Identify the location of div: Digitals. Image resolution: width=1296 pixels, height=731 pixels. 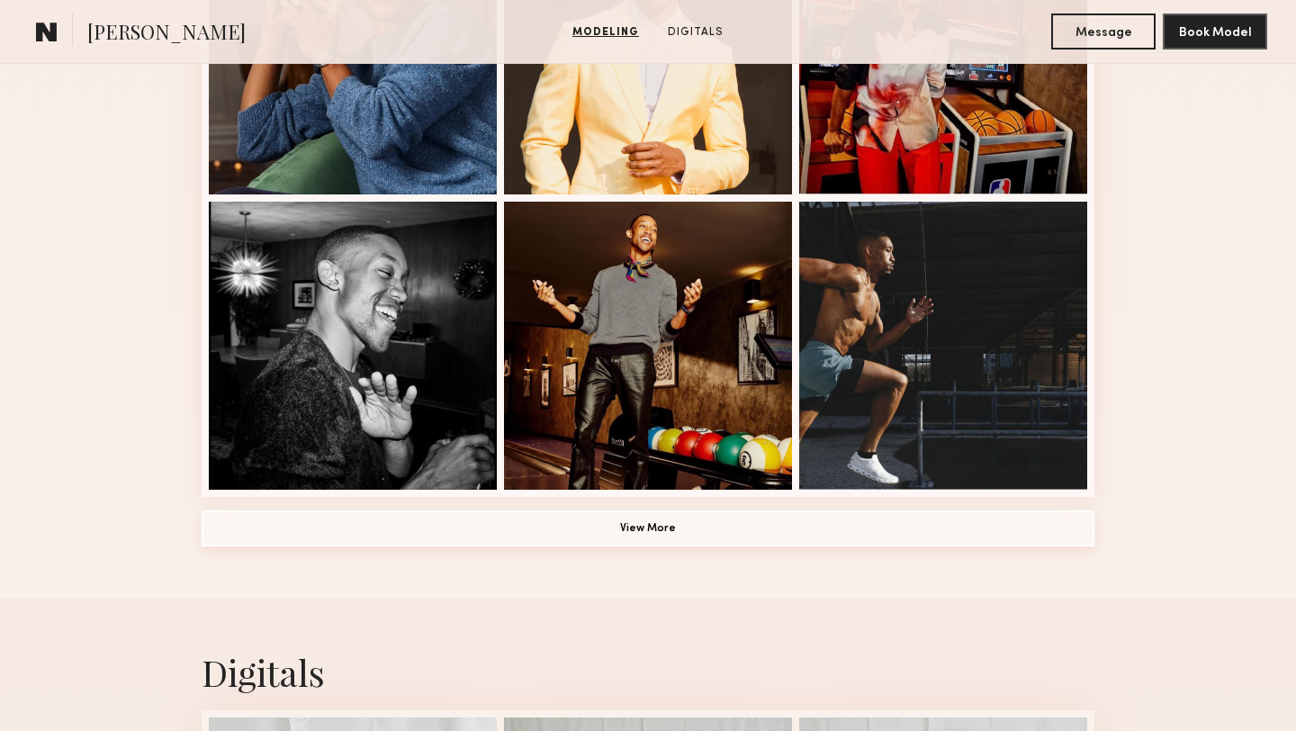
(648, 671).